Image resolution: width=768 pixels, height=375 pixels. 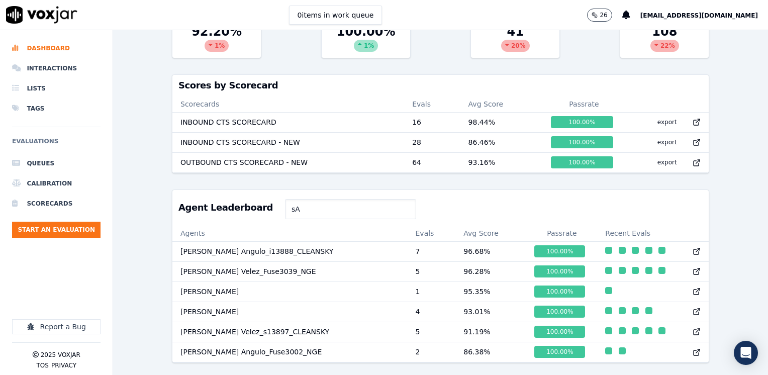 What do you see at coordinates (491, 292) in the screenshot?
I see `td: 95.35 %` at bounding box center [491, 292].